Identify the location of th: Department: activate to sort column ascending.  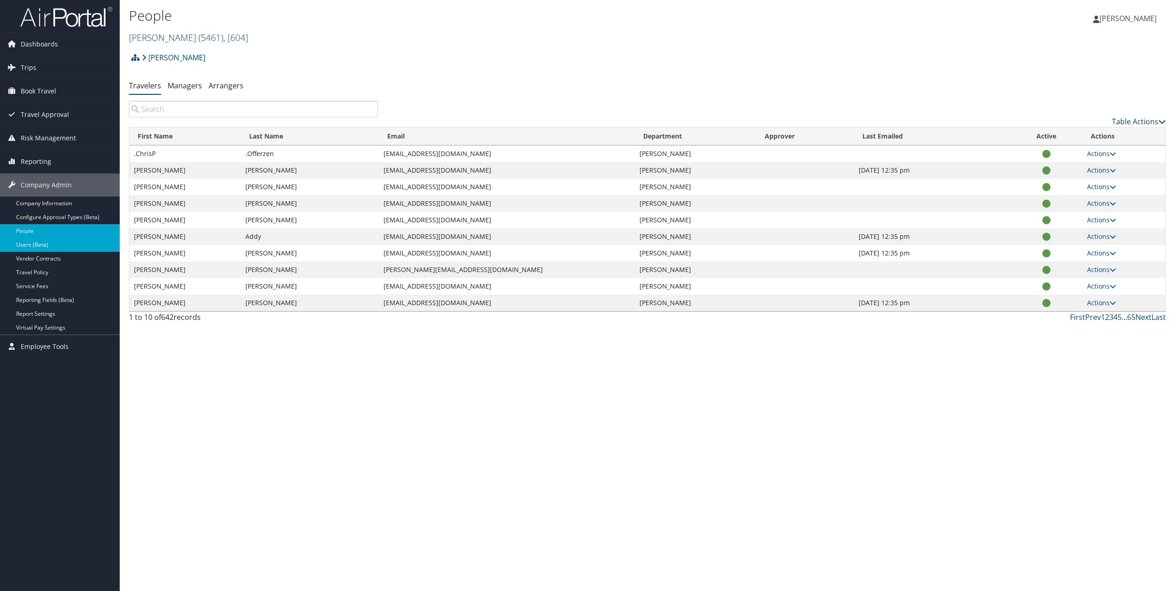
(696, 136).